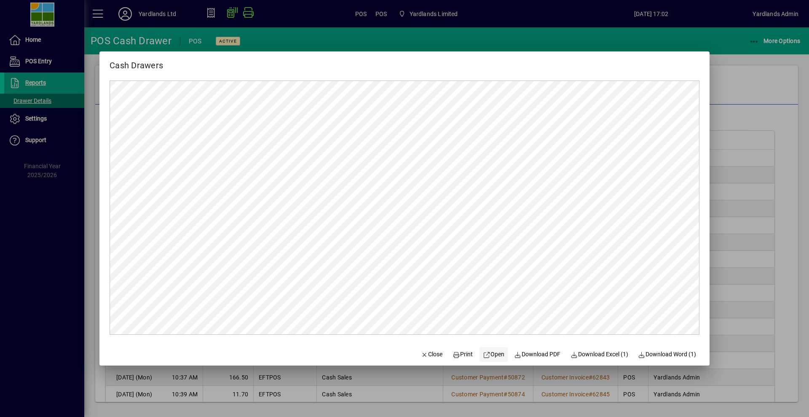 Image resolution: width=809 pixels, height=417 pixels. I want to click on h2: Cash Drawers, so click(136, 62).